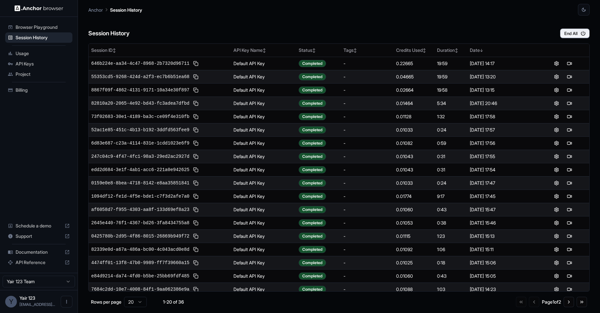 The height and width of the screenshot is (313, 600). What do you see at coordinates (413, 64) in the screenshot?
I see `div: 0.22665` at bounding box center [413, 64].